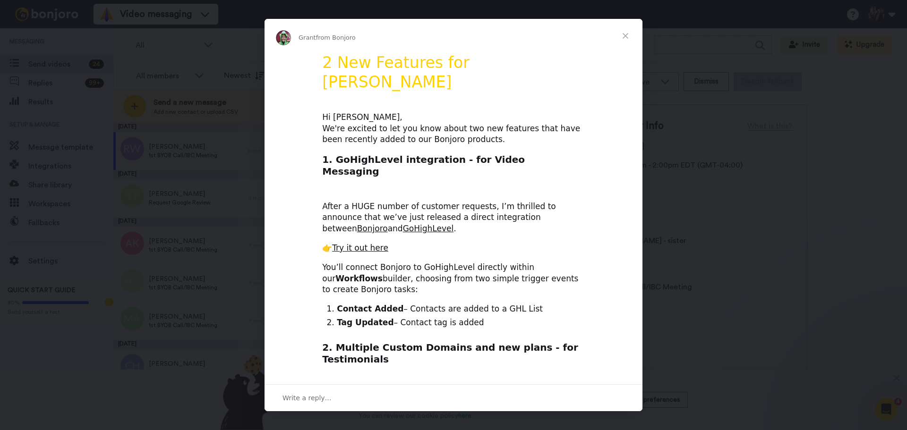 The image size is (907, 430). What do you see at coordinates (453, 212) in the screenshot?
I see `div: After a HUGE number of customer requests, I’m thrilled to announce that we’ve just released a dir...` at bounding box center [453, 212].